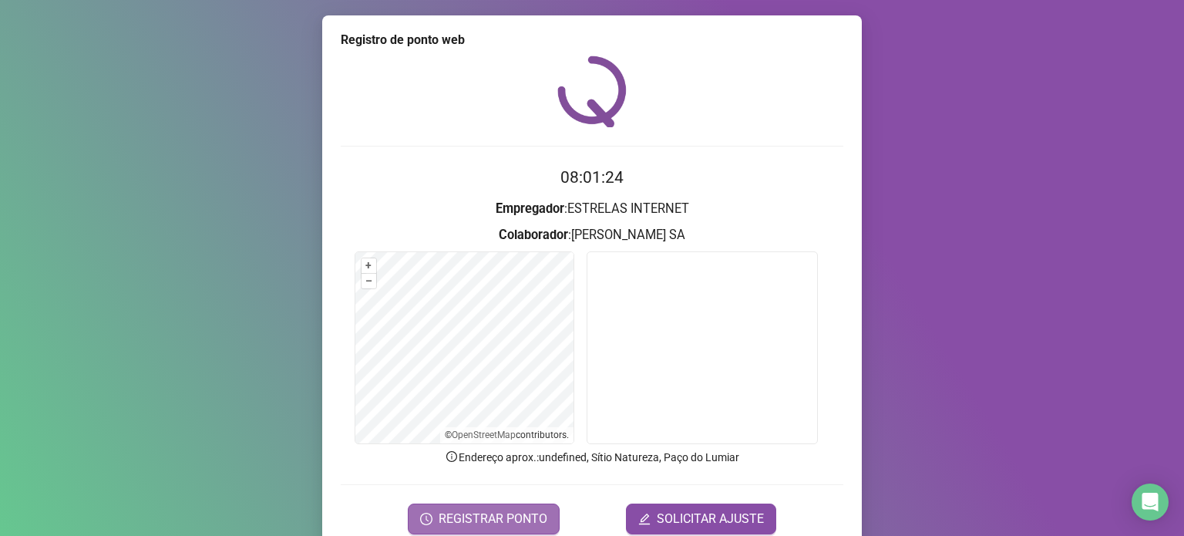 This screenshot has width=1184, height=536. Describe the element at coordinates (592, 91) in the screenshot. I see `img: QRPoint` at that location.